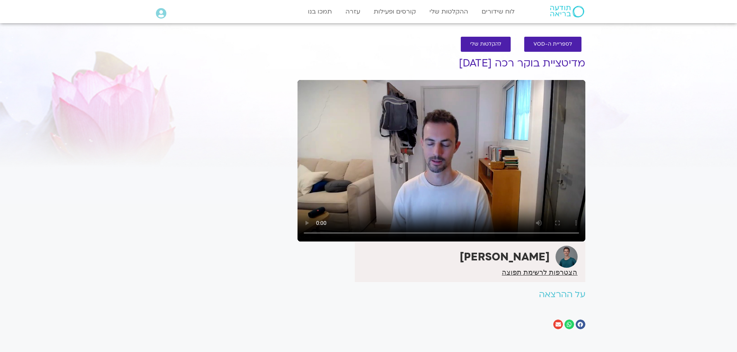  Describe the element at coordinates (539, 273) in the screenshot. I see `a: הצטרפות לרשימת תפוצה` at that location.